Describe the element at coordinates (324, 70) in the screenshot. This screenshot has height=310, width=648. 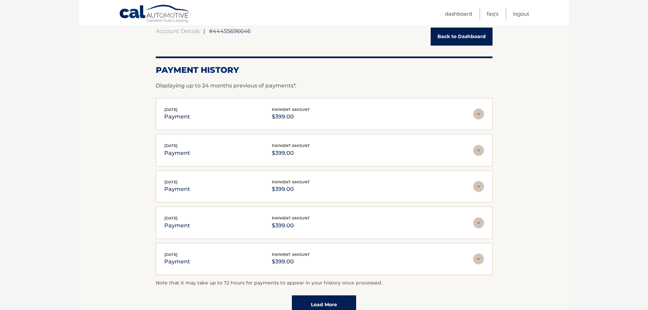
I see `h2: Payment History` at that location.